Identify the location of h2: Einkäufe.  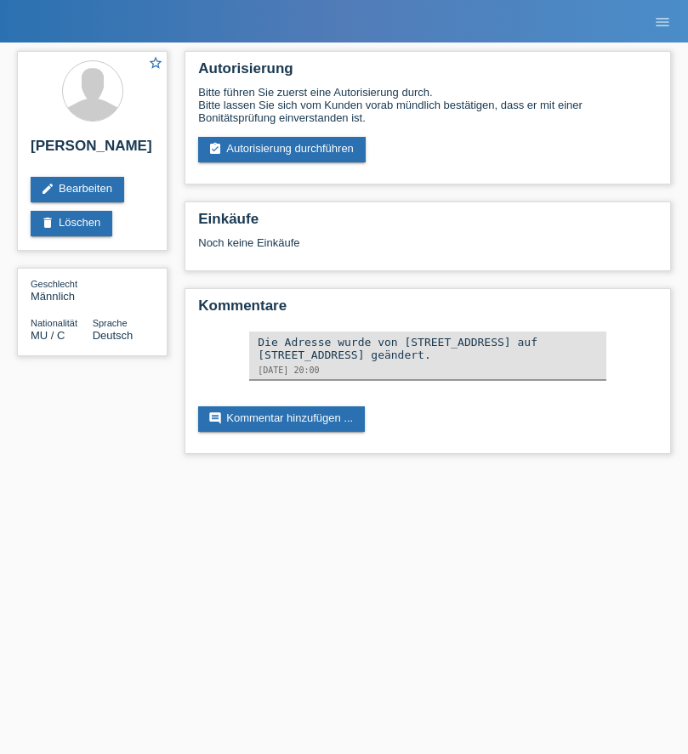
(427, 224).